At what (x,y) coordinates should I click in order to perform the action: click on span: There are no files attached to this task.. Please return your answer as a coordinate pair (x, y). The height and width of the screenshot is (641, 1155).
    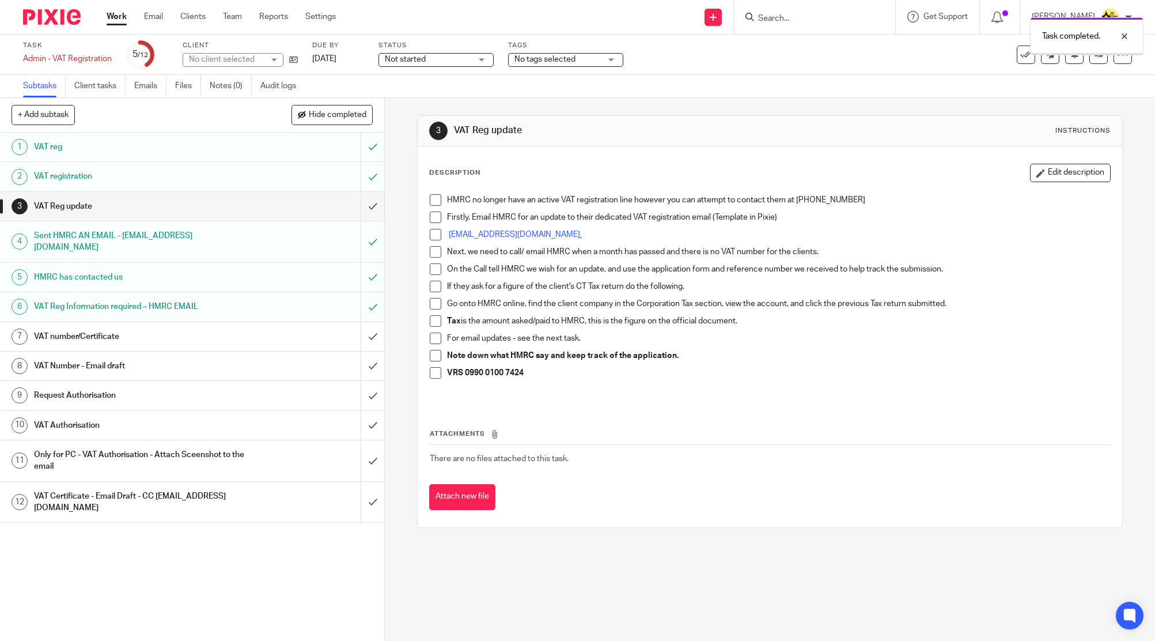
    Looking at the image, I should click on (499, 459).